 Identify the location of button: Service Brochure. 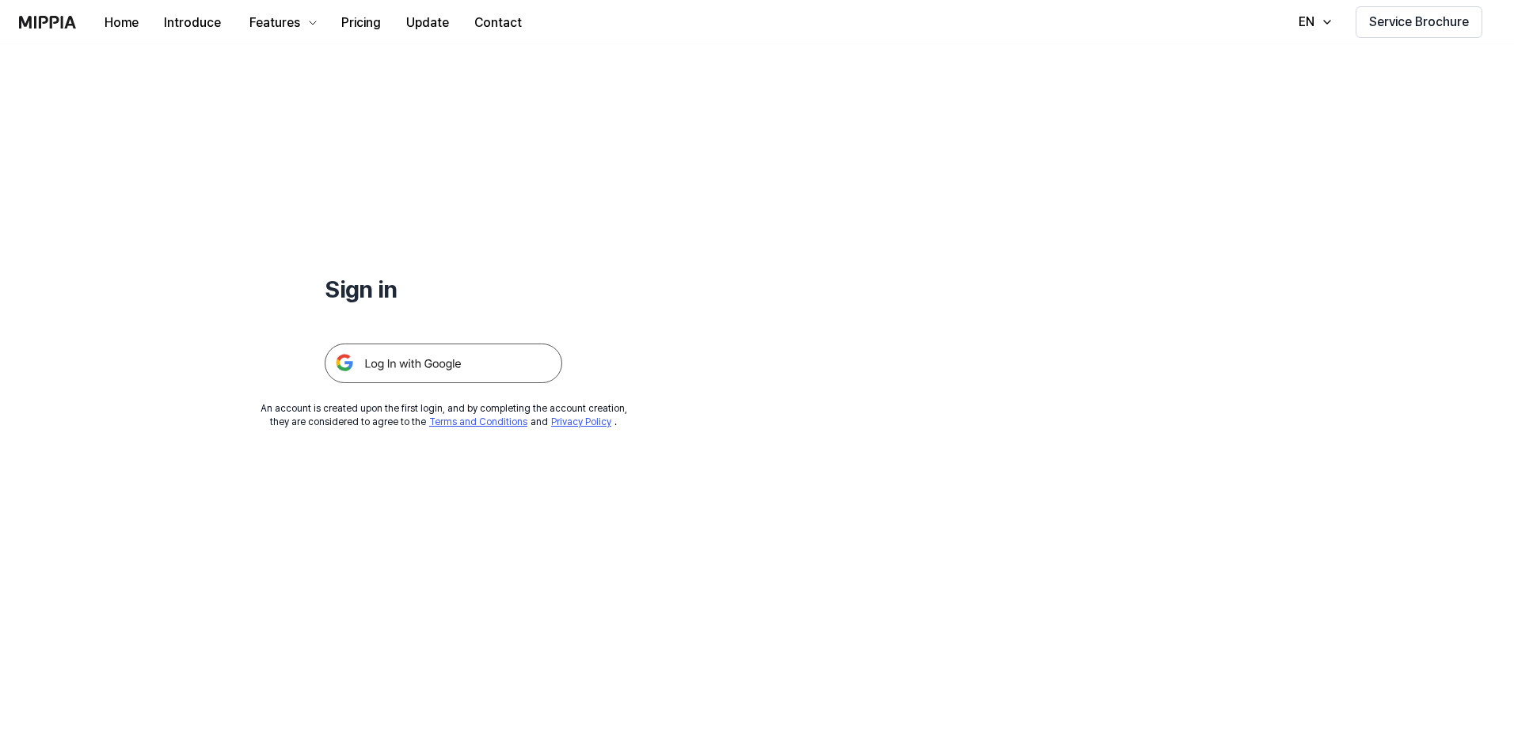
(1419, 22).